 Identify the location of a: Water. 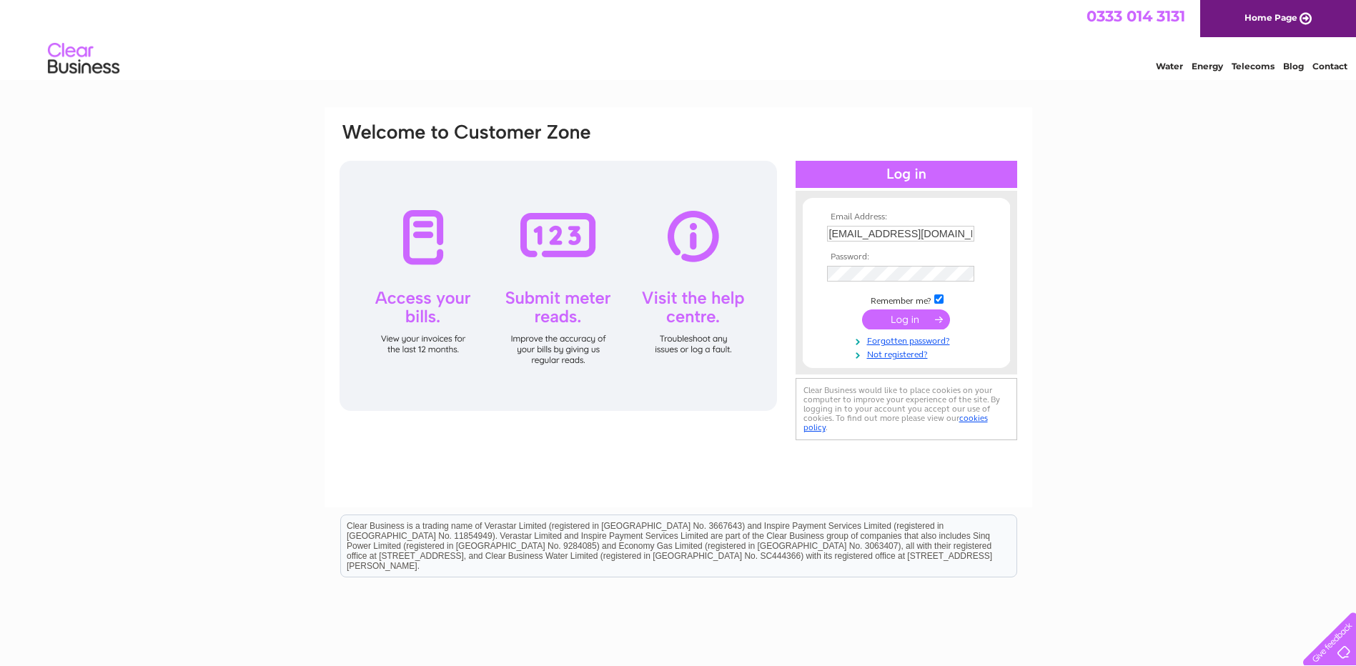
(1169, 66).